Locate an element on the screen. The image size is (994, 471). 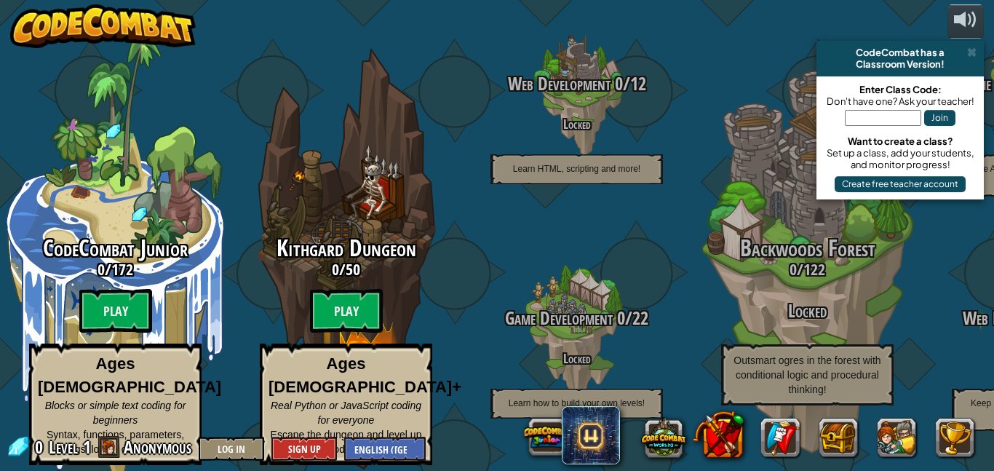
div: Don't have one? Ask your teacher! is located at coordinates (900, 101).